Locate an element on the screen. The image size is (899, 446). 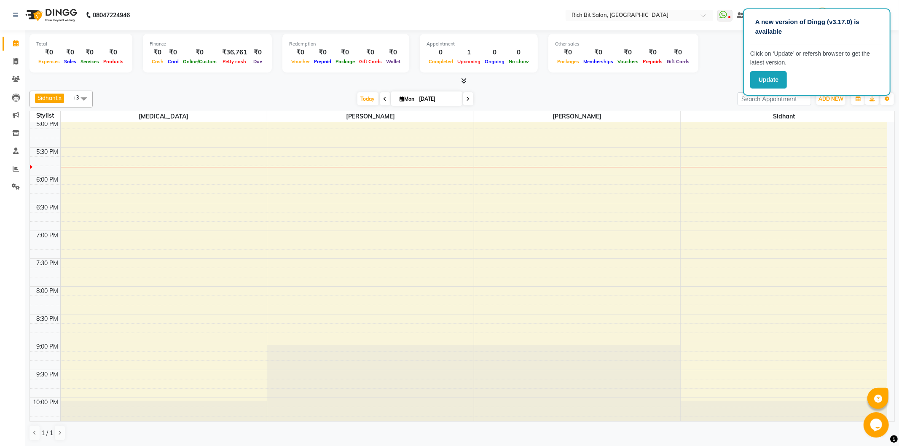
input: 2025-09-01 is located at coordinates (438, 99).